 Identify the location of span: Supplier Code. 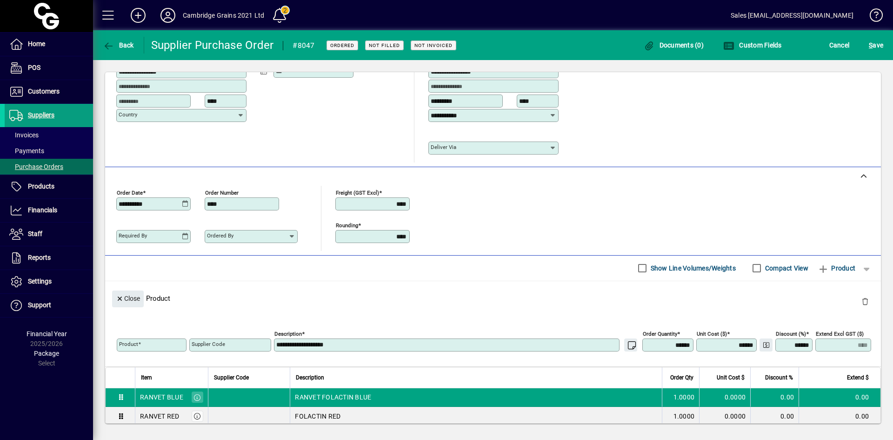
(231, 377).